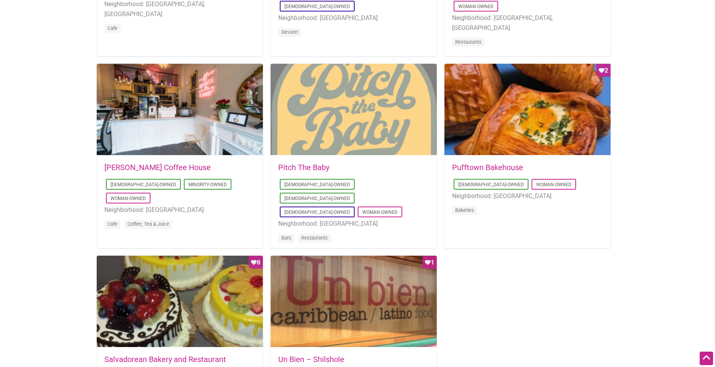 This screenshot has width=715, height=367. I want to click on a: Salvadorean Bakery and Restaurant, so click(165, 359).